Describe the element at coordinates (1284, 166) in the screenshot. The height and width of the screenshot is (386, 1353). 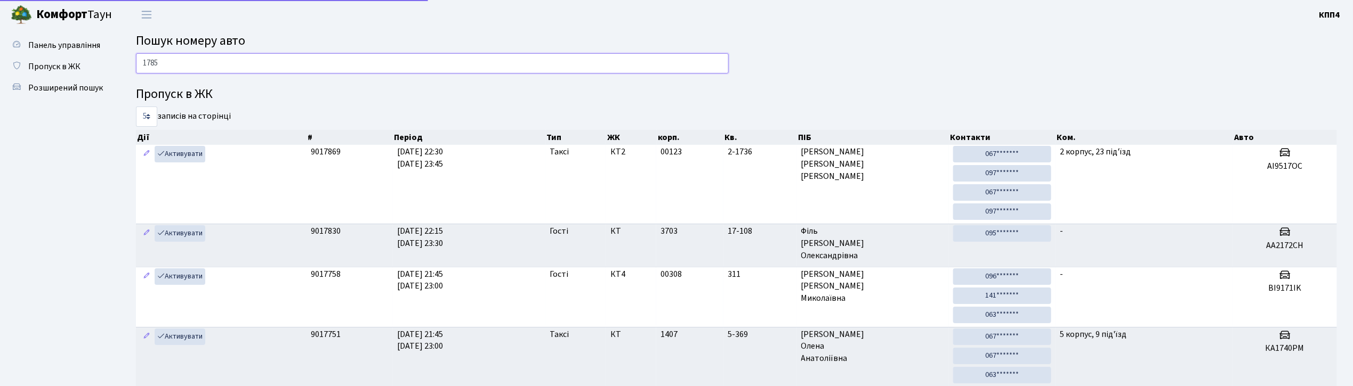
I see `h5: АІ9517ОС` at that location.